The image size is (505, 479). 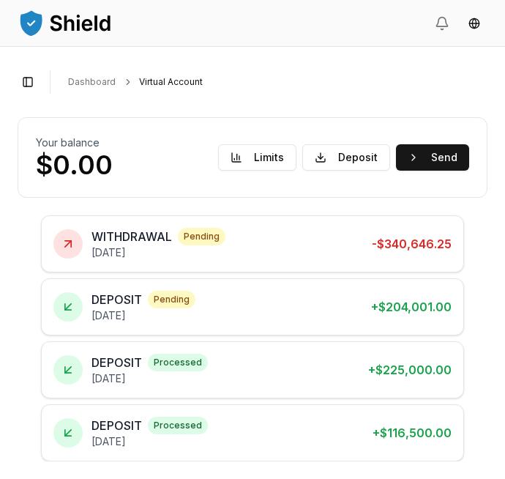 I want to click on a: Dashboard, so click(x=91, y=82).